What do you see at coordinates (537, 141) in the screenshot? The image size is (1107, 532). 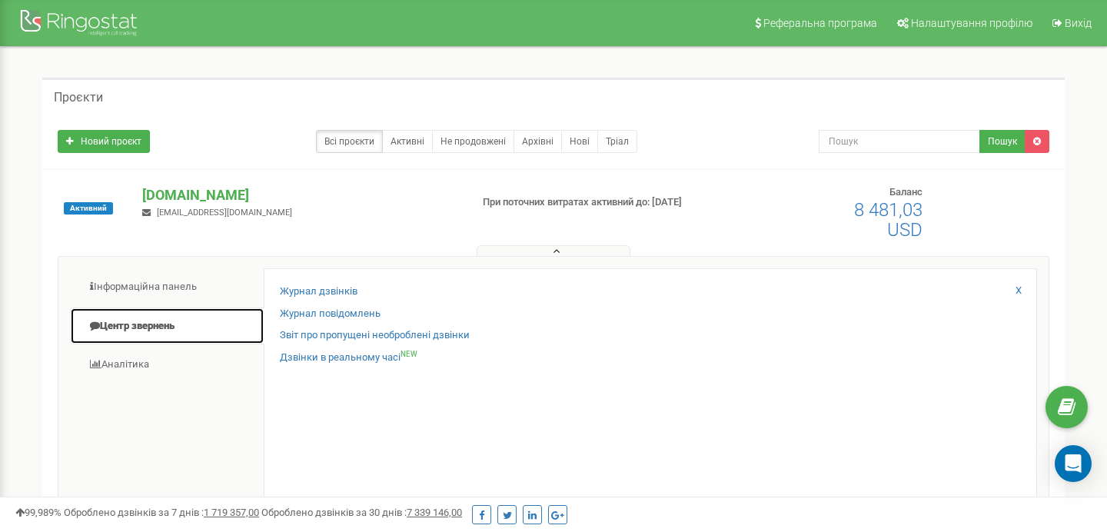 I see `a: Архівні` at bounding box center [537, 141].